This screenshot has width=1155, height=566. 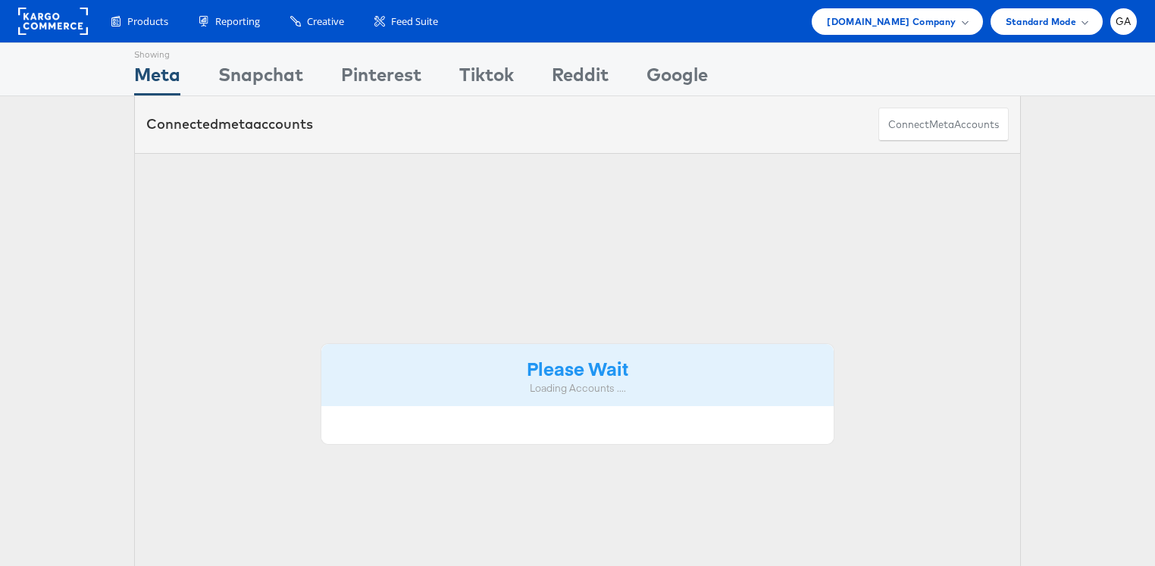 I want to click on span: GA, so click(x=1123, y=21).